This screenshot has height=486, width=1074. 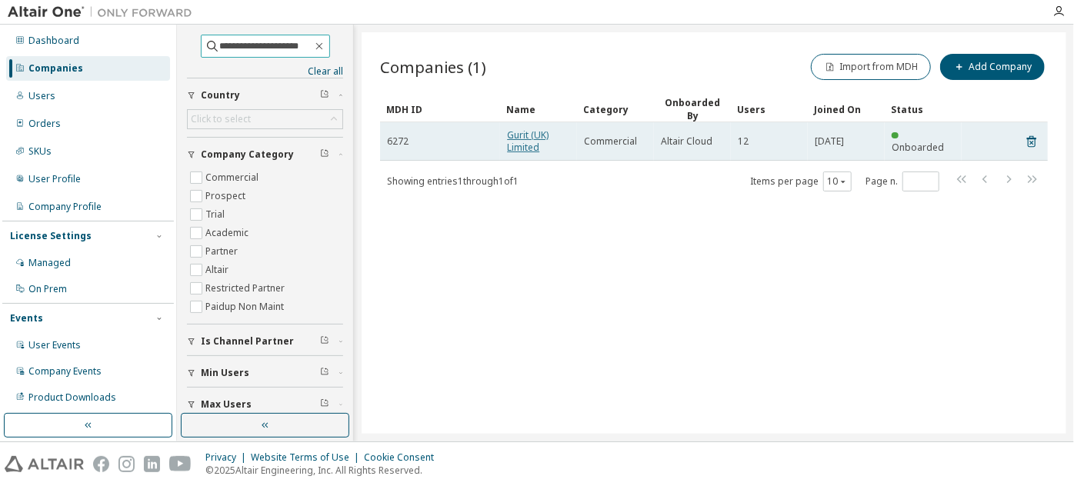 I want to click on span: Onboarded, so click(x=918, y=147).